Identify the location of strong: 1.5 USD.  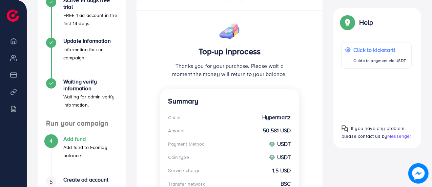
(281, 170).